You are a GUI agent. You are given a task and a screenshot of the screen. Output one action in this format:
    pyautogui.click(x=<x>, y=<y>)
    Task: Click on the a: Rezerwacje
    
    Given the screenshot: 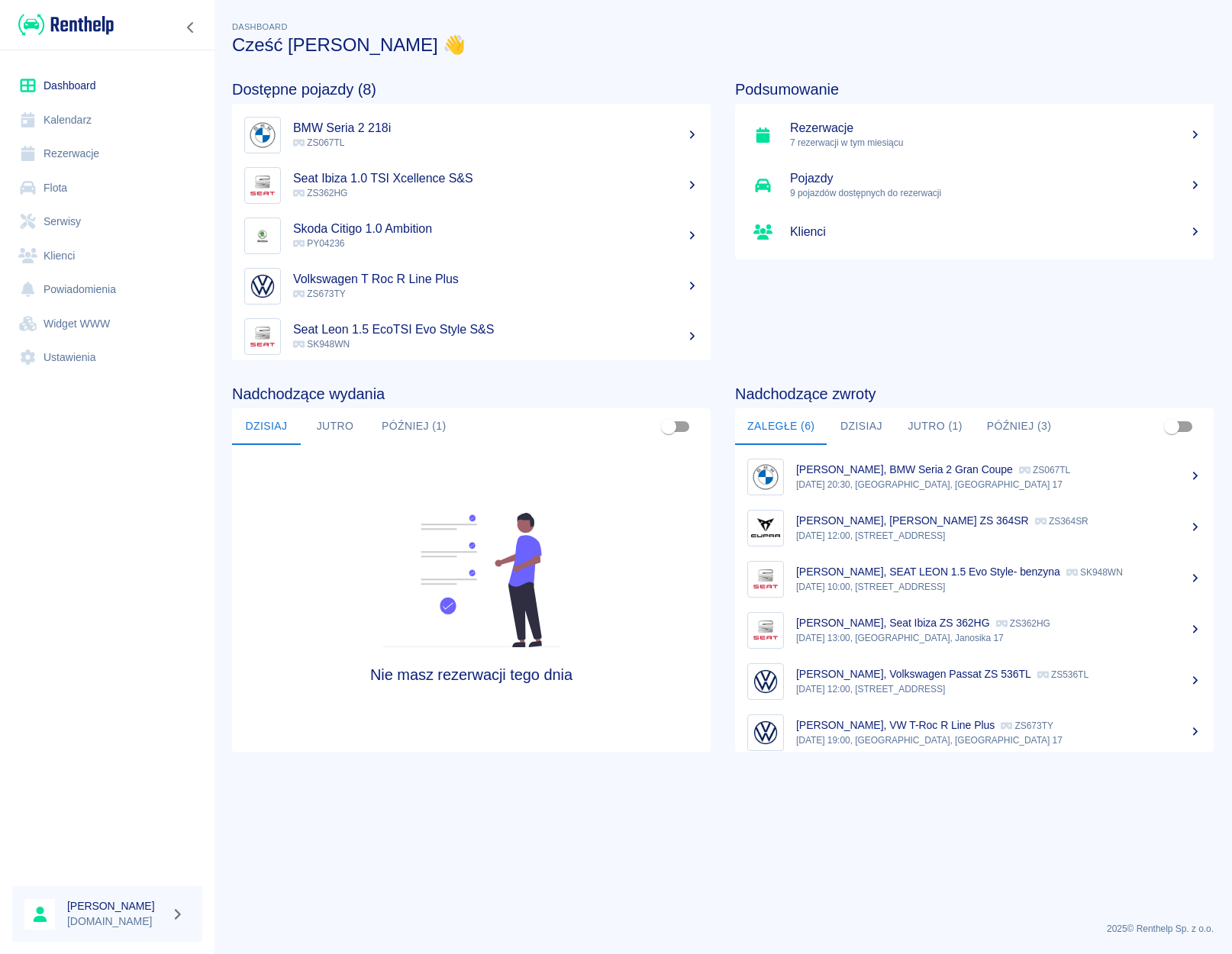 What is the action you would take?
    pyautogui.click(x=107, y=153)
    